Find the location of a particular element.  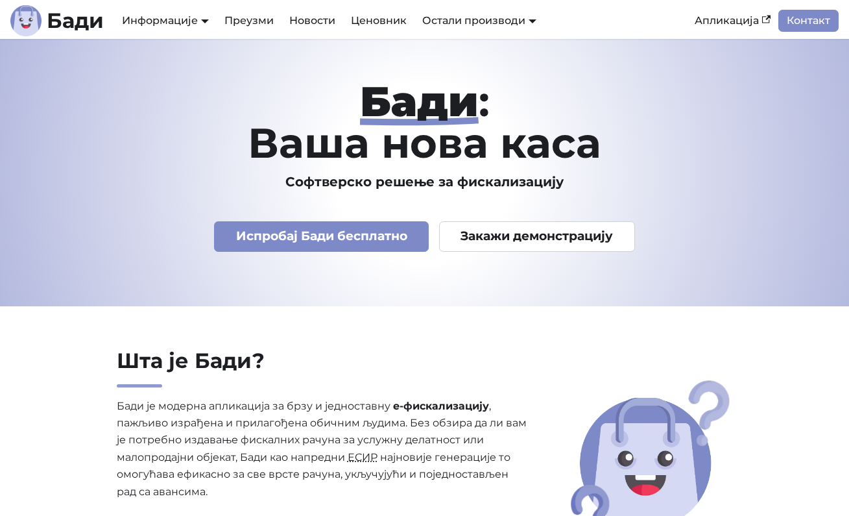

a: Новости is located at coordinates (312, 21).